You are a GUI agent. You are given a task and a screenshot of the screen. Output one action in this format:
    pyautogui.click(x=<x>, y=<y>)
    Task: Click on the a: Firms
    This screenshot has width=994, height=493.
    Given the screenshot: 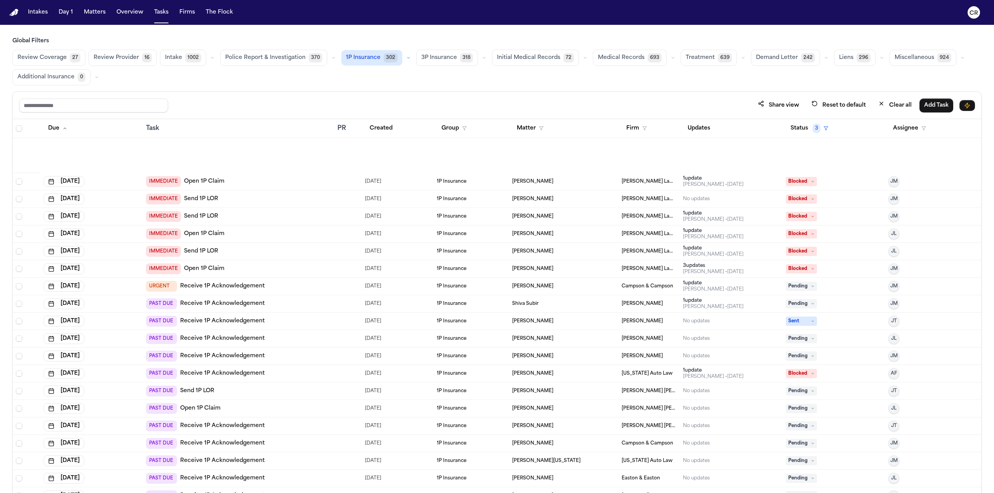 What is the action you would take?
    pyautogui.click(x=187, y=12)
    